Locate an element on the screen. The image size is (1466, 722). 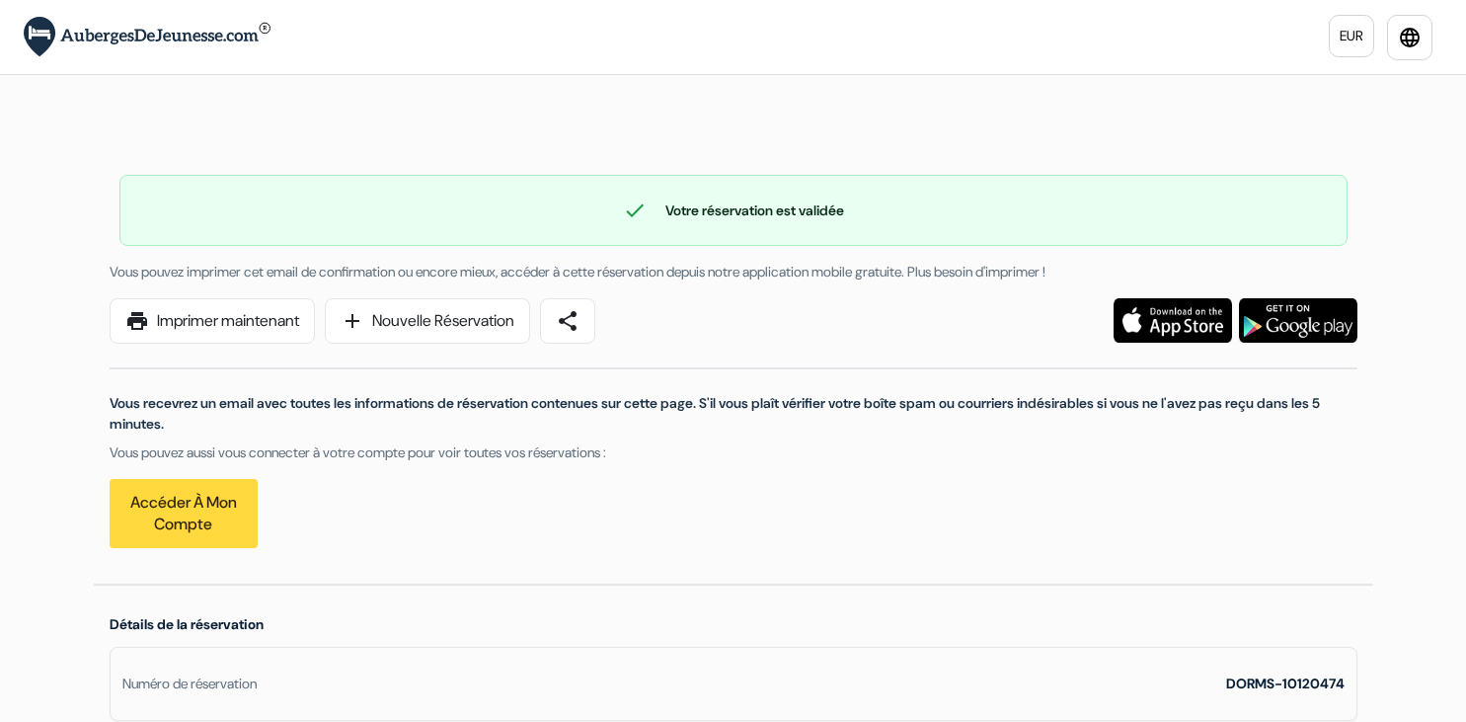
strong: DORMS-10120474 is located at coordinates (1286, 683).